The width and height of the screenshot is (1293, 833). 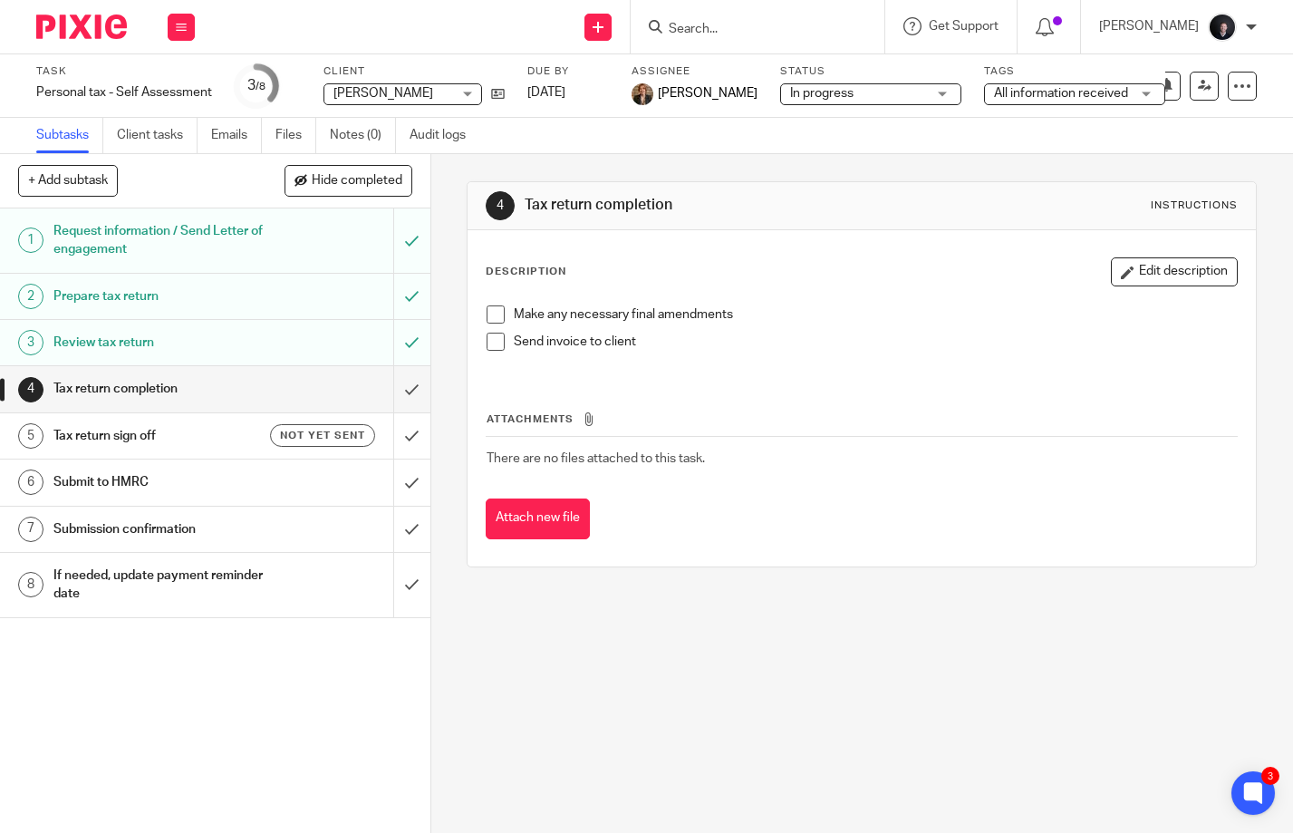 What do you see at coordinates (414, 72) in the screenshot?
I see `label: Client` at bounding box center [414, 72].